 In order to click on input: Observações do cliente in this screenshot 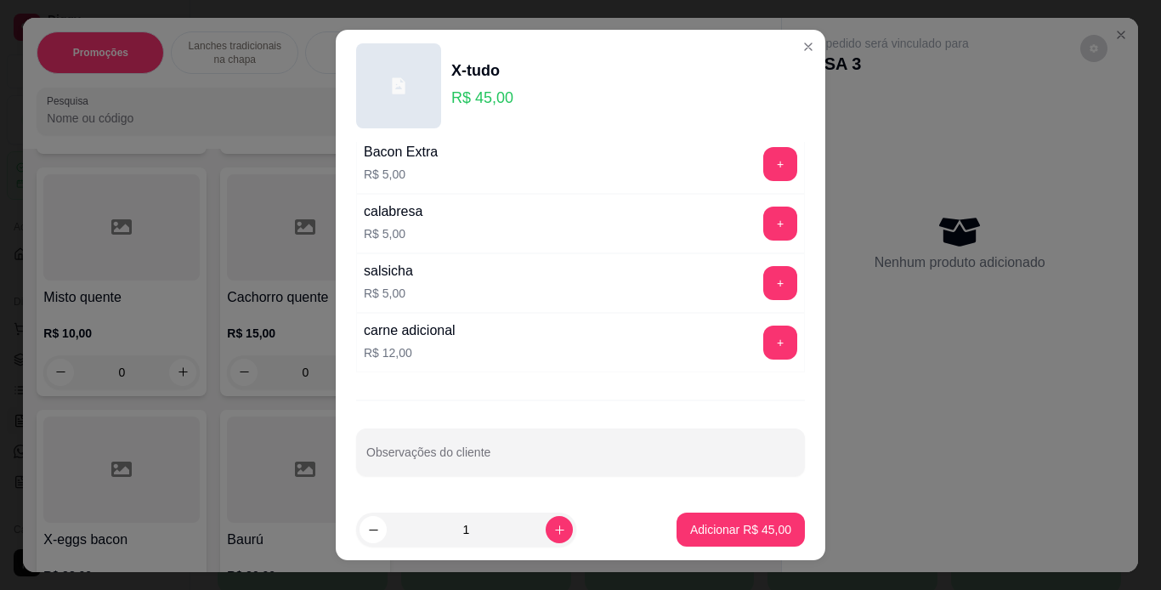, I will do `click(581, 459)`.